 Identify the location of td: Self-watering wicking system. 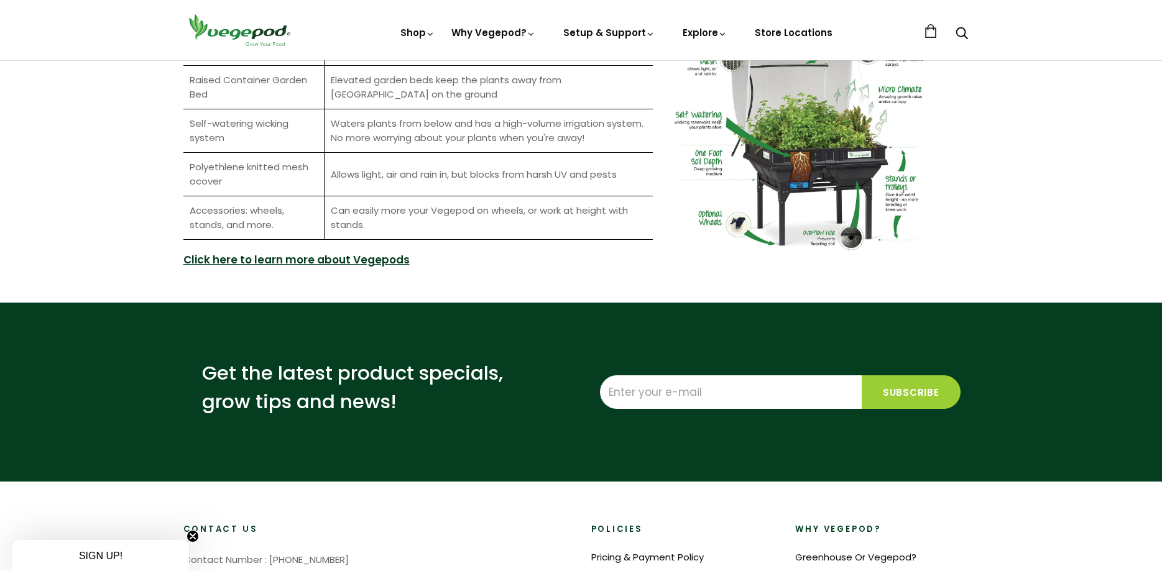
(254, 131).